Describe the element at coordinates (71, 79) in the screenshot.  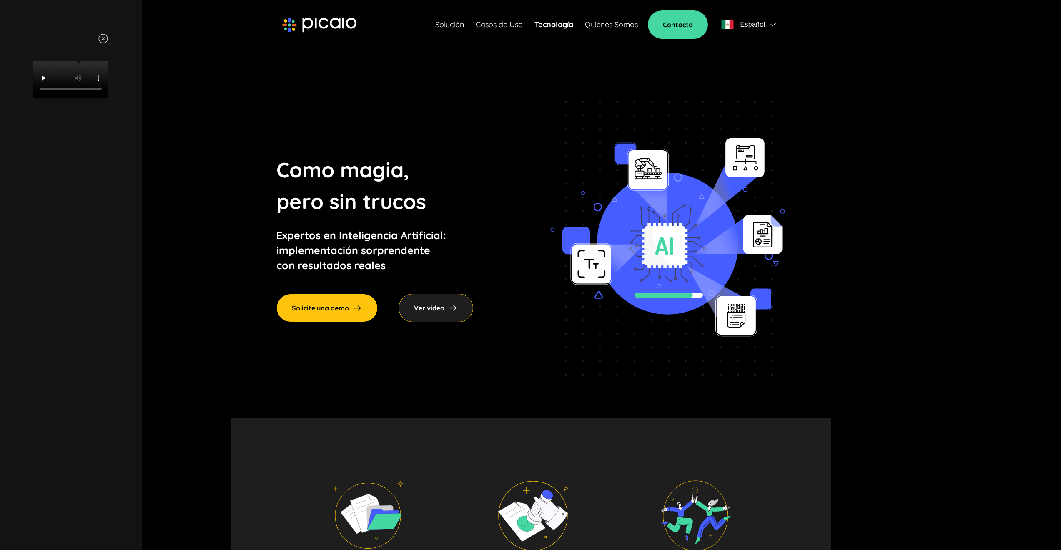
I see `video: Your browser does not support HTML video.` at that location.